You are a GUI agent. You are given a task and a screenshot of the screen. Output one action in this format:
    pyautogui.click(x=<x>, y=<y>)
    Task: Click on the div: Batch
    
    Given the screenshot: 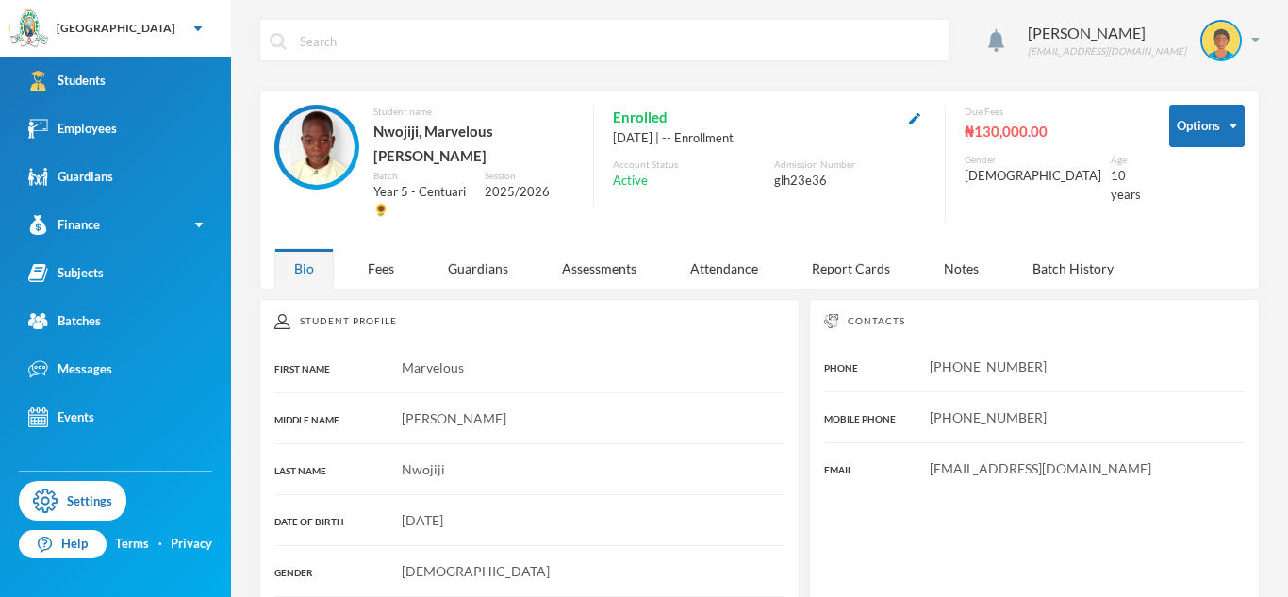 What is the action you would take?
    pyautogui.click(x=422, y=175)
    